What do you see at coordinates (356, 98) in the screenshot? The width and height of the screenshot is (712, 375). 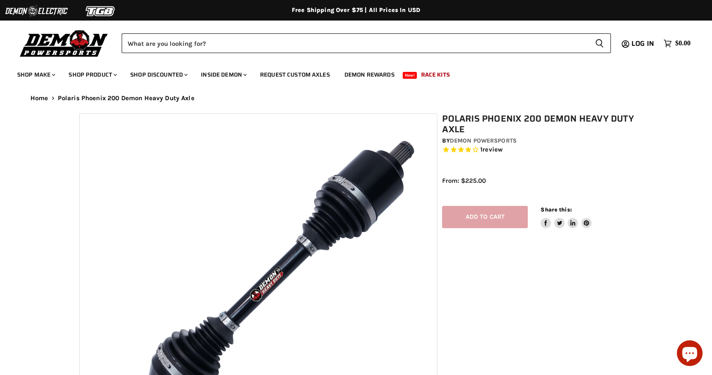 I see `nav: Breadcrumbs` at bounding box center [356, 98].